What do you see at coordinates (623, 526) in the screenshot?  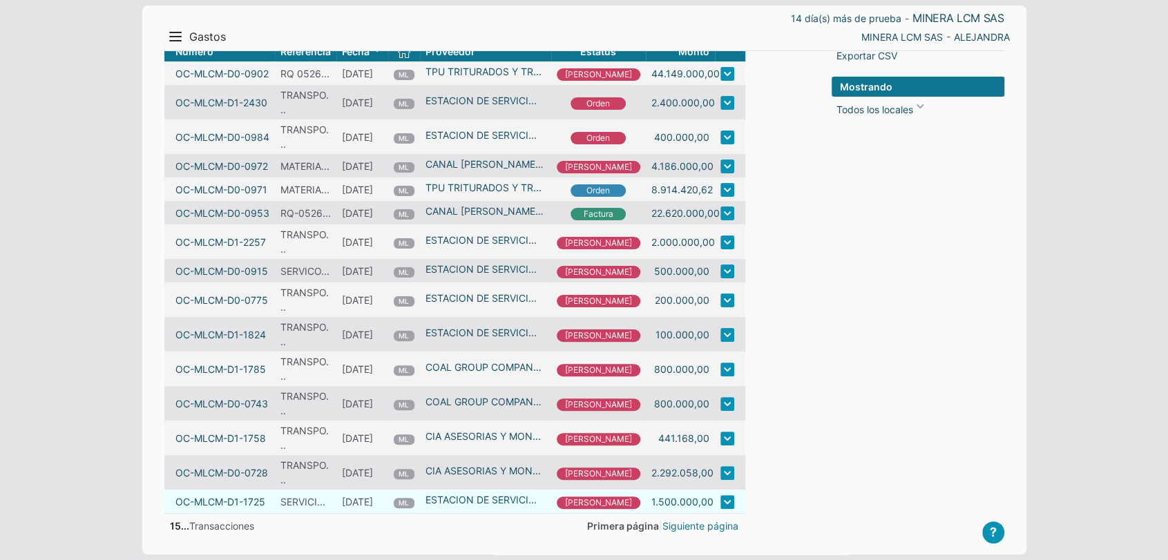 I see `span: Primera página` at bounding box center [623, 526].